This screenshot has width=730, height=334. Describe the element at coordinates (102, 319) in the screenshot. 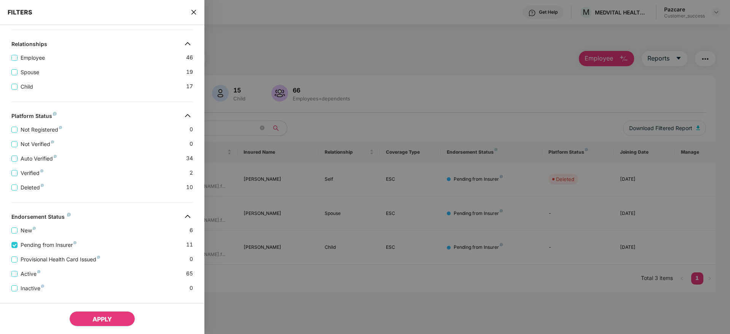

I see `button: APPLY` at that location.